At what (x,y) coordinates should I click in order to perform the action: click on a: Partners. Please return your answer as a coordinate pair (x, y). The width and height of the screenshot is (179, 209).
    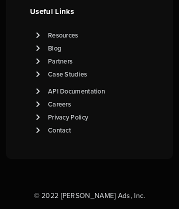
    Looking at the image, I should click on (60, 62).